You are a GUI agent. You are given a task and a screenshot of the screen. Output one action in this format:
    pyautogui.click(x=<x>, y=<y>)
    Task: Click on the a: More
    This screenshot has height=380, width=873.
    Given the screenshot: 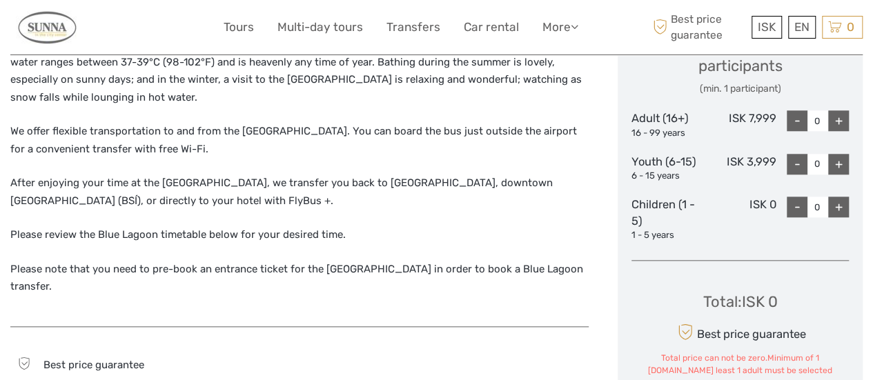 What is the action you would take?
    pyautogui.click(x=561, y=27)
    